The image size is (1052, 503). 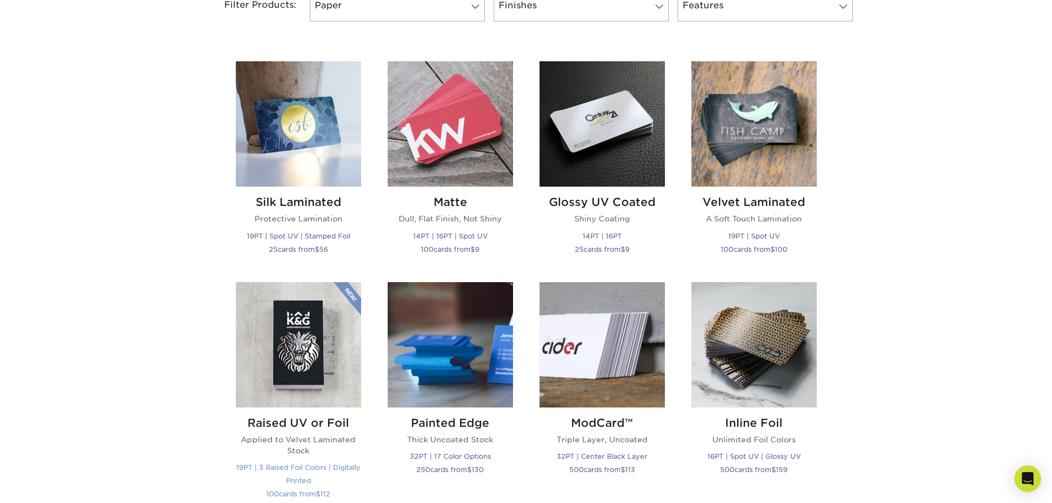 What do you see at coordinates (450, 344) in the screenshot?
I see `img: Painted Edge Business Cards` at bounding box center [450, 344].